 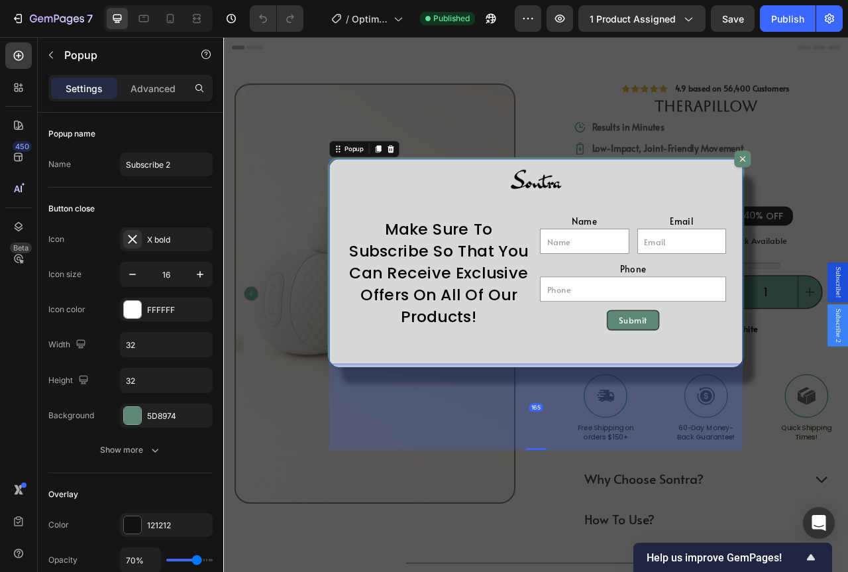 I want to click on span: 1 product assigned, so click(x=633, y=19).